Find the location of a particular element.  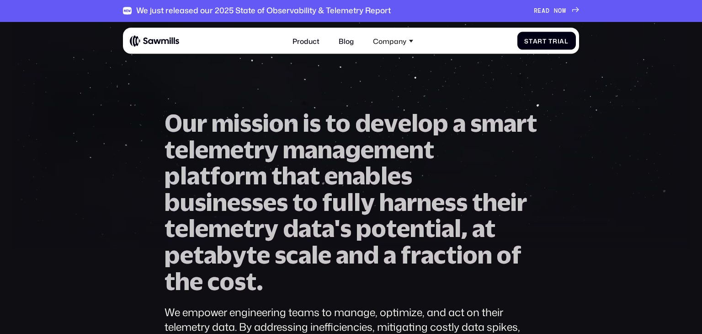

span: E is located at coordinates (539, 11).